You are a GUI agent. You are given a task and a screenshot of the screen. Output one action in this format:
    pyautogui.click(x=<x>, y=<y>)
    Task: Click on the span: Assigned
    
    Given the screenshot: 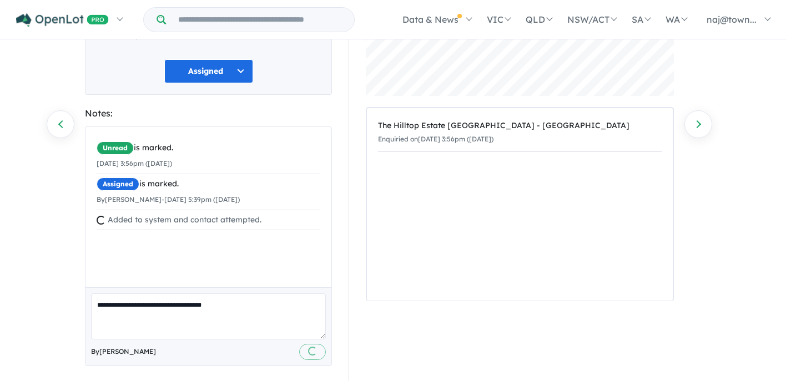 What is the action you would take?
    pyautogui.click(x=118, y=184)
    